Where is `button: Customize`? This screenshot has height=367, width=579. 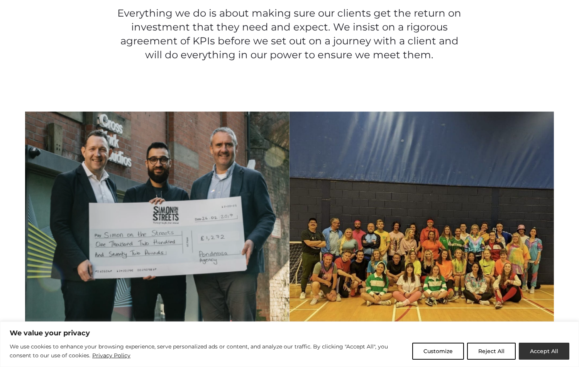 button: Customize is located at coordinates (438, 351).